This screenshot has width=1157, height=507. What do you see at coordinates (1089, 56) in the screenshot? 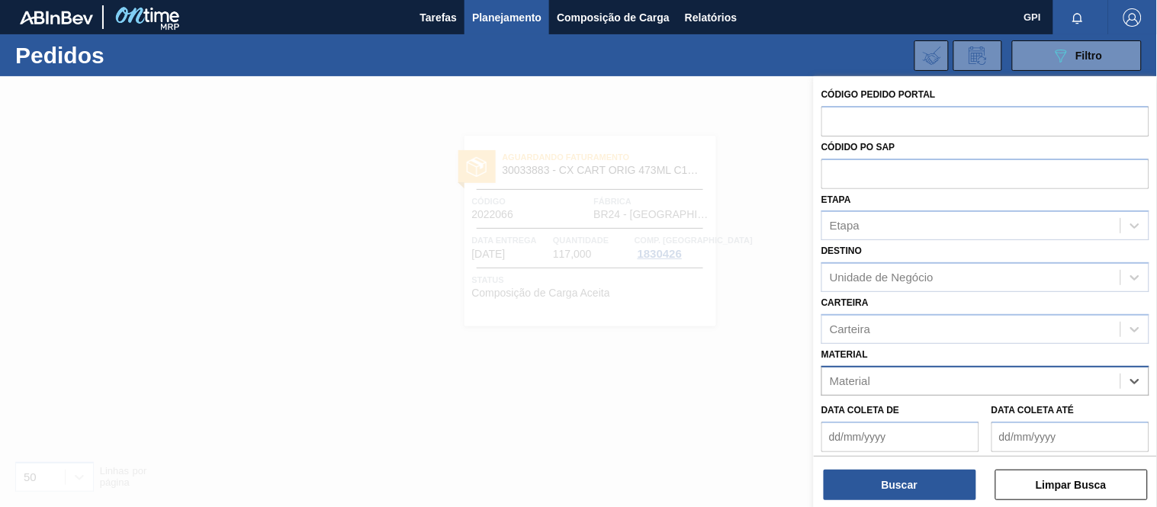
I see `span: Filtro` at bounding box center [1089, 56].